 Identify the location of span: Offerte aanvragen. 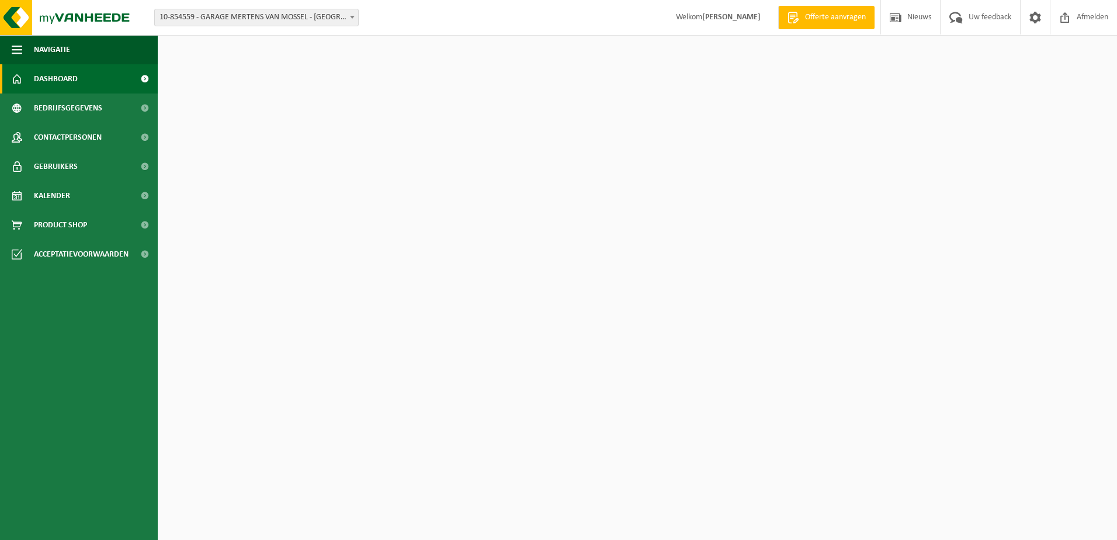
(835, 18).